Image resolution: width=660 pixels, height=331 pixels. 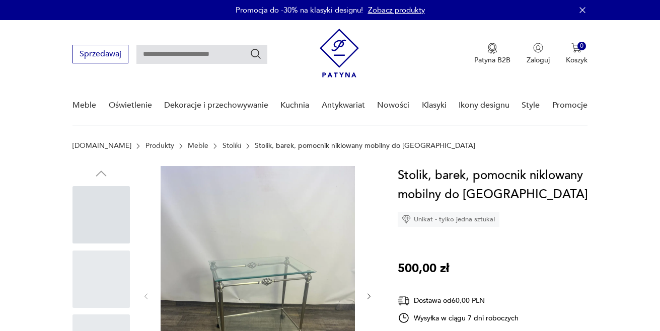 I want to click on img: Ikona dostawy, so click(x=404, y=301).